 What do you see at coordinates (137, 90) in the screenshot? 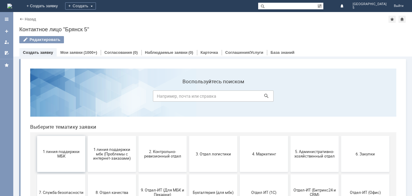
I see `span: 2. Контрольно-ревизионный отдел` at bounding box center [137, 90].